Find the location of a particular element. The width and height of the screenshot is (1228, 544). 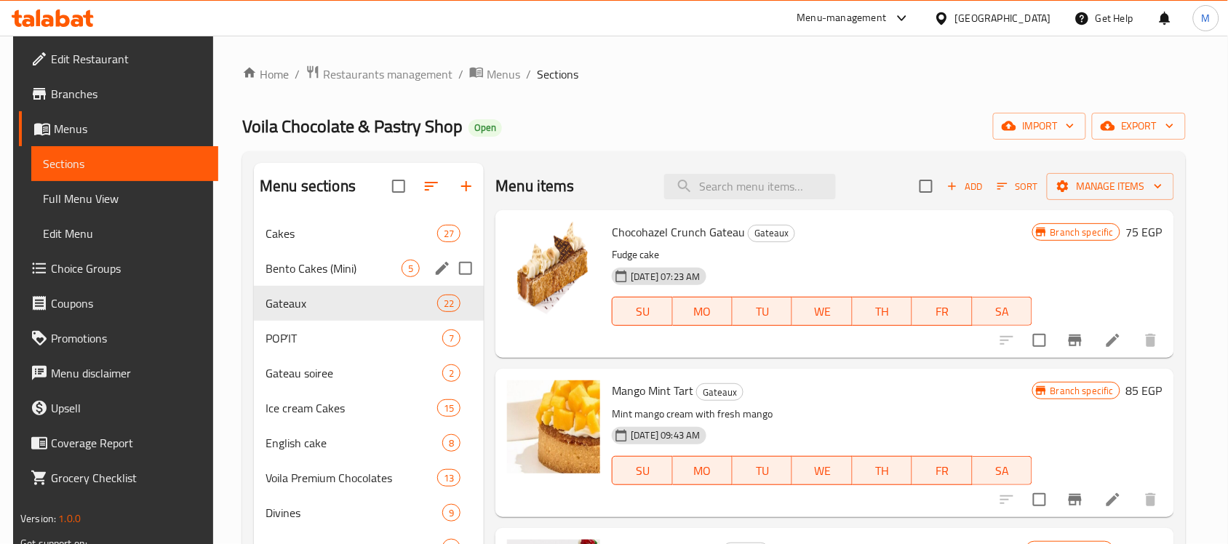

nav: breadcrumb is located at coordinates (714, 74).